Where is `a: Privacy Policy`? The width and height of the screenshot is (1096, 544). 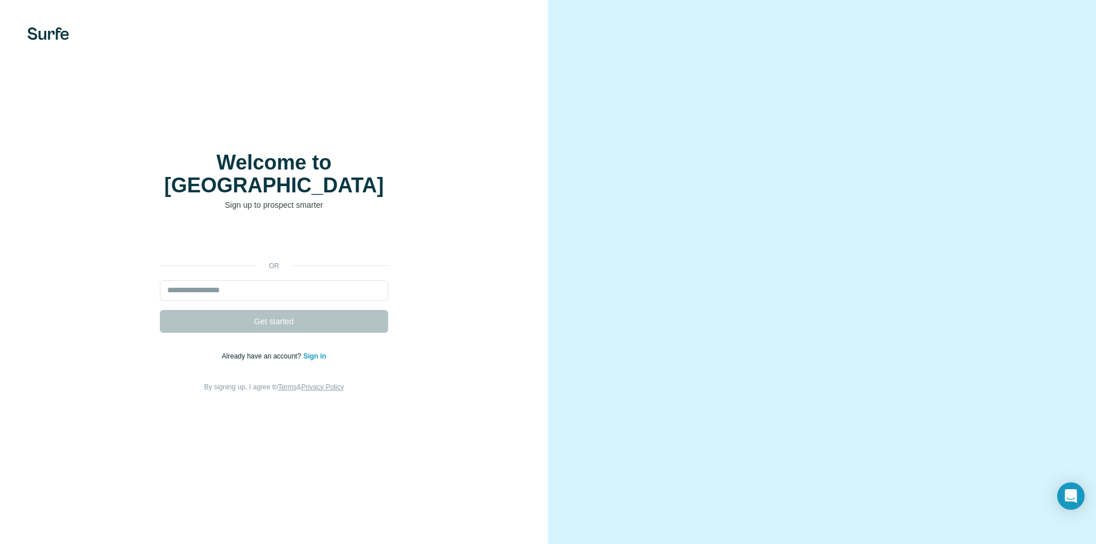
a: Privacy Policy is located at coordinates (322, 387).